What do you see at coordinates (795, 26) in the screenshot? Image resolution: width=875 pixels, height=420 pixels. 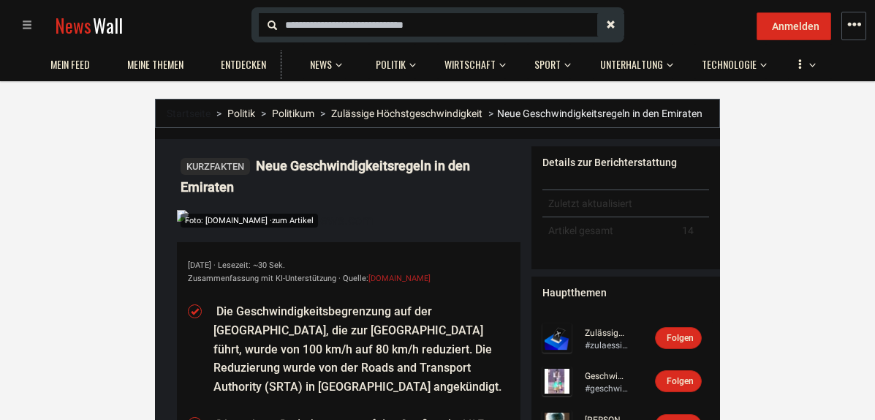 I see `span: Anmelden` at bounding box center [795, 26].